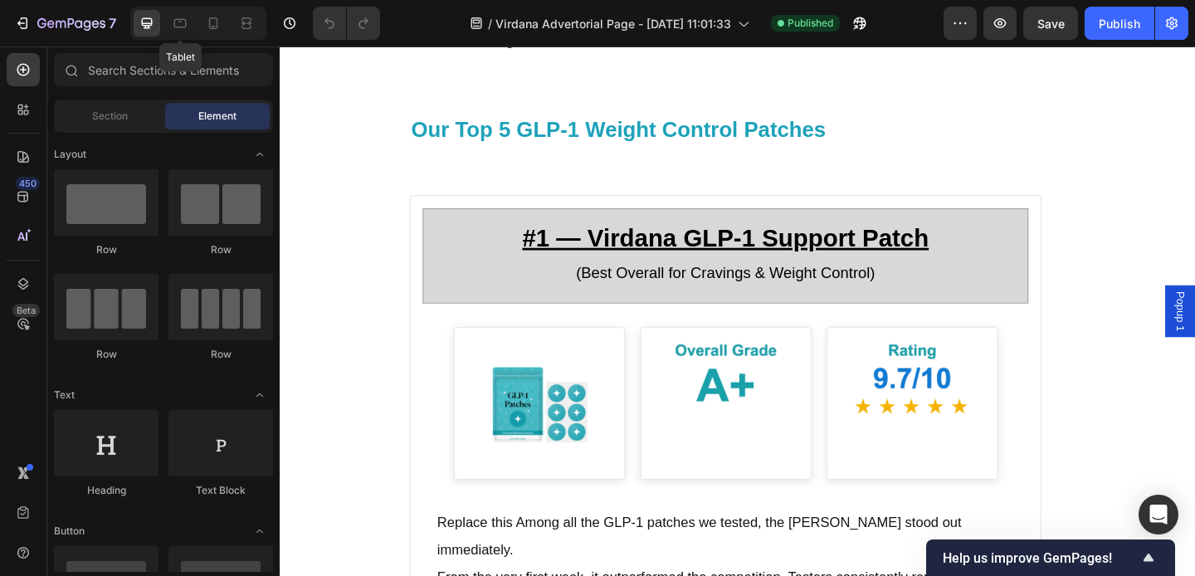  I want to click on span: Popup 1, so click(979, 288).